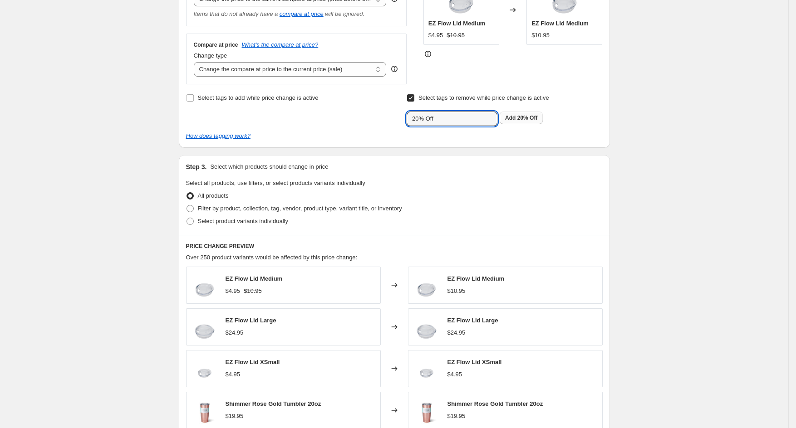  I want to click on span: Select tags to remove while price change is active, so click(484, 98).